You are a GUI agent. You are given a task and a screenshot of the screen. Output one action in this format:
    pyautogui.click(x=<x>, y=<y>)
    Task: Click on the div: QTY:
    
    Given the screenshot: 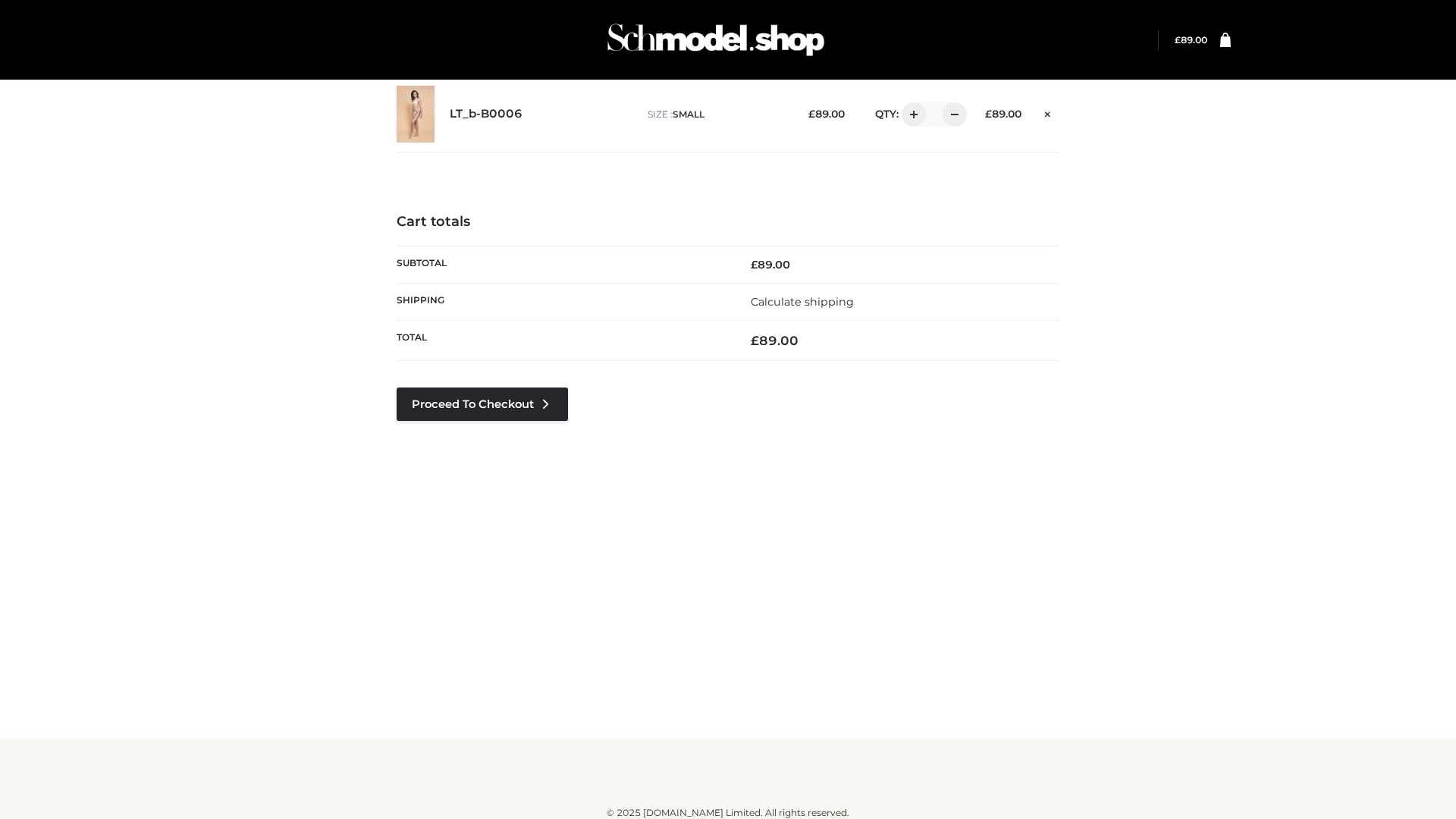 What is the action you would take?
    pyautogui.click(x=910, y=114)
    